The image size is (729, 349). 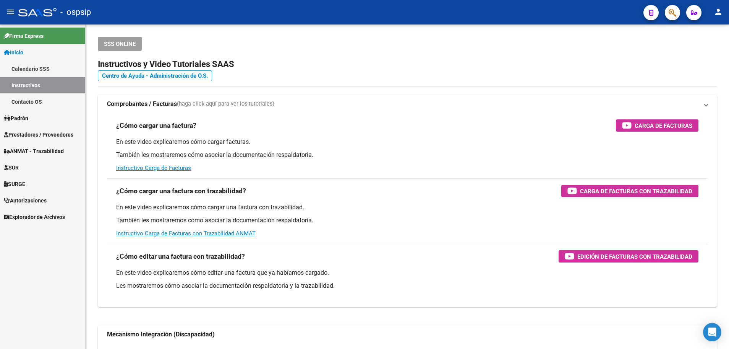 What do you see at coordinates (407, 142) in the screenshot?
I see `p: En este video explicaremos cómo cargar facturas.` at bounding box center [407, 142].